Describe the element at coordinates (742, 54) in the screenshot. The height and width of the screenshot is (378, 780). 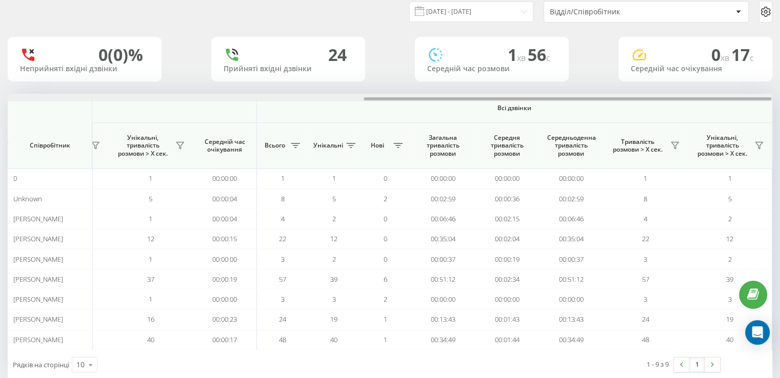
I see `span: 17` at that location.